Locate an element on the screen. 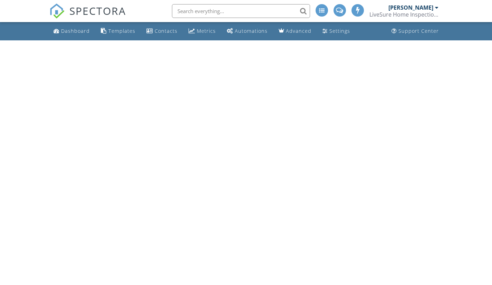  a: Contacts is located at coordinates (162, 31).